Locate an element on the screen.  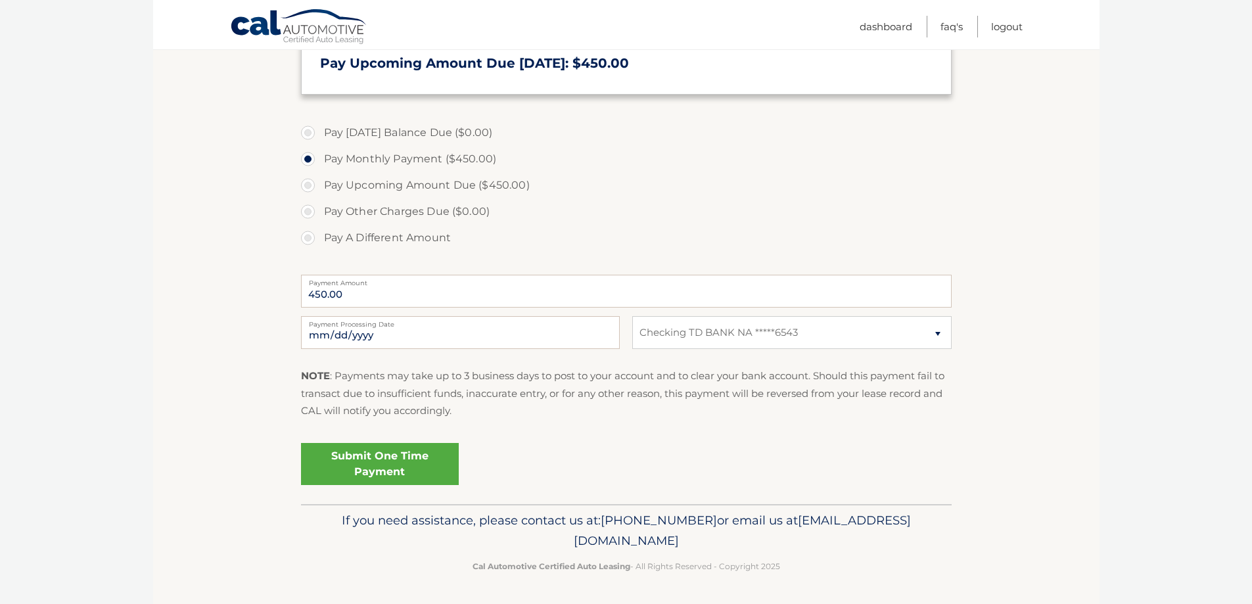
label: Pay A Different Amount is located at coordinates (627, 238).